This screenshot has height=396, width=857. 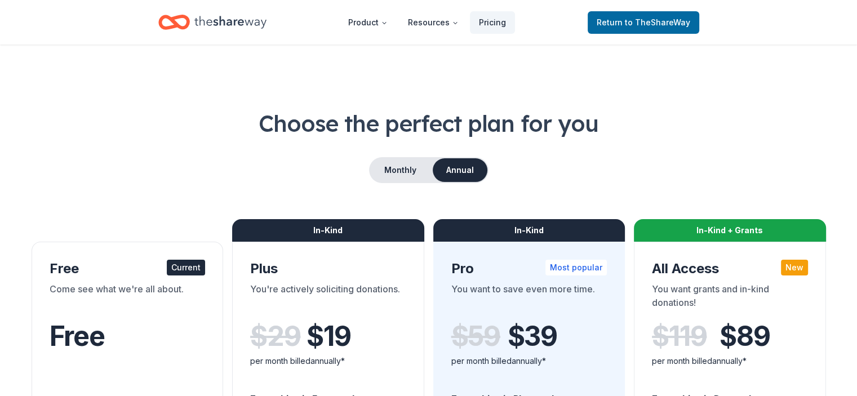 What do you see at coordinates (643, 23) in the screenshot?
I see `a: Returnto TheShareWay` at bounding box center [643, 23].